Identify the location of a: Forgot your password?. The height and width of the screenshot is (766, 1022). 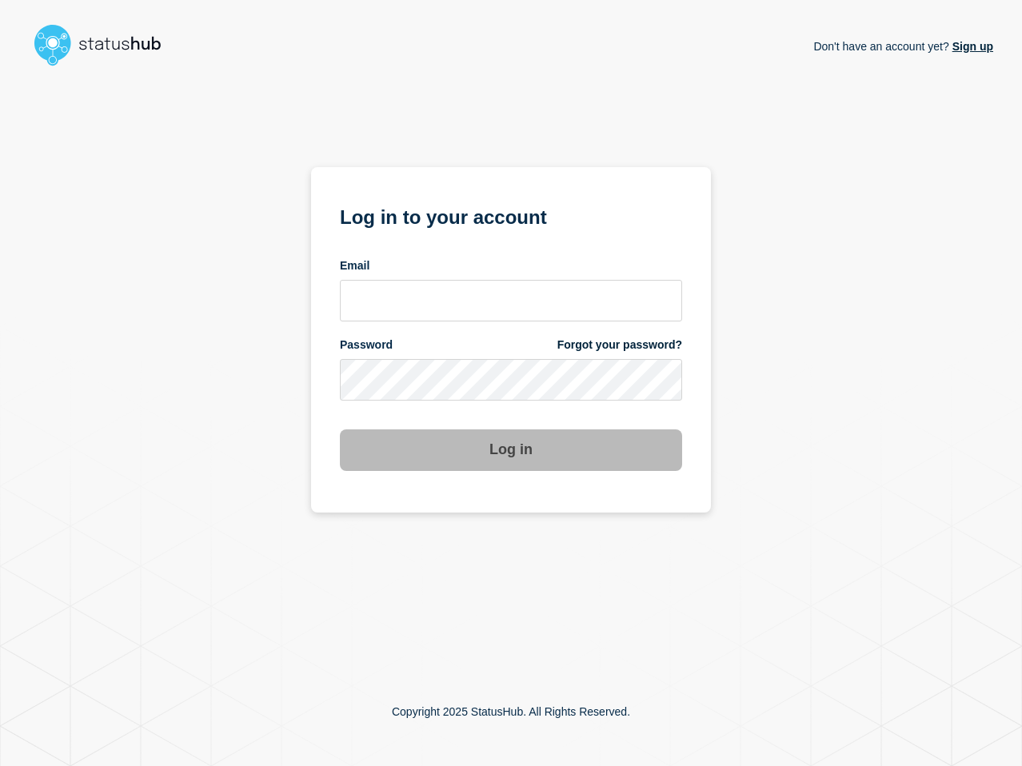
(620, 345).